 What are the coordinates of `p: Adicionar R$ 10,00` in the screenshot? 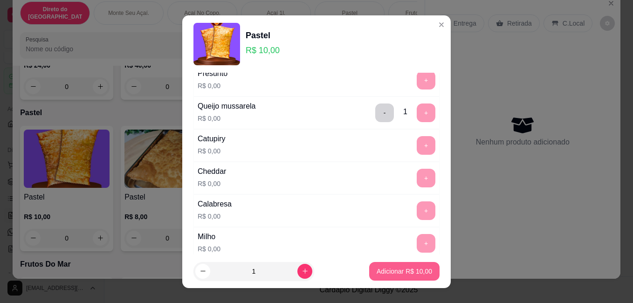 It's located at (404, 271).